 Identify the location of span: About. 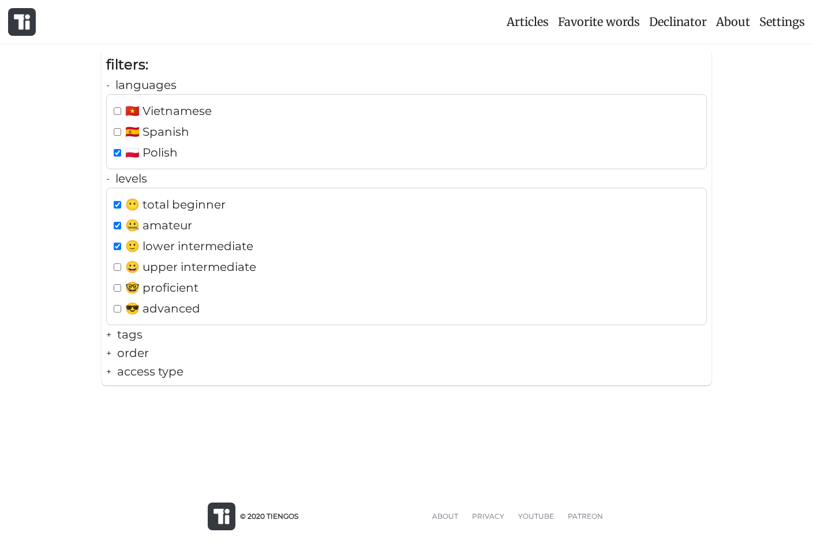
(733, 21).